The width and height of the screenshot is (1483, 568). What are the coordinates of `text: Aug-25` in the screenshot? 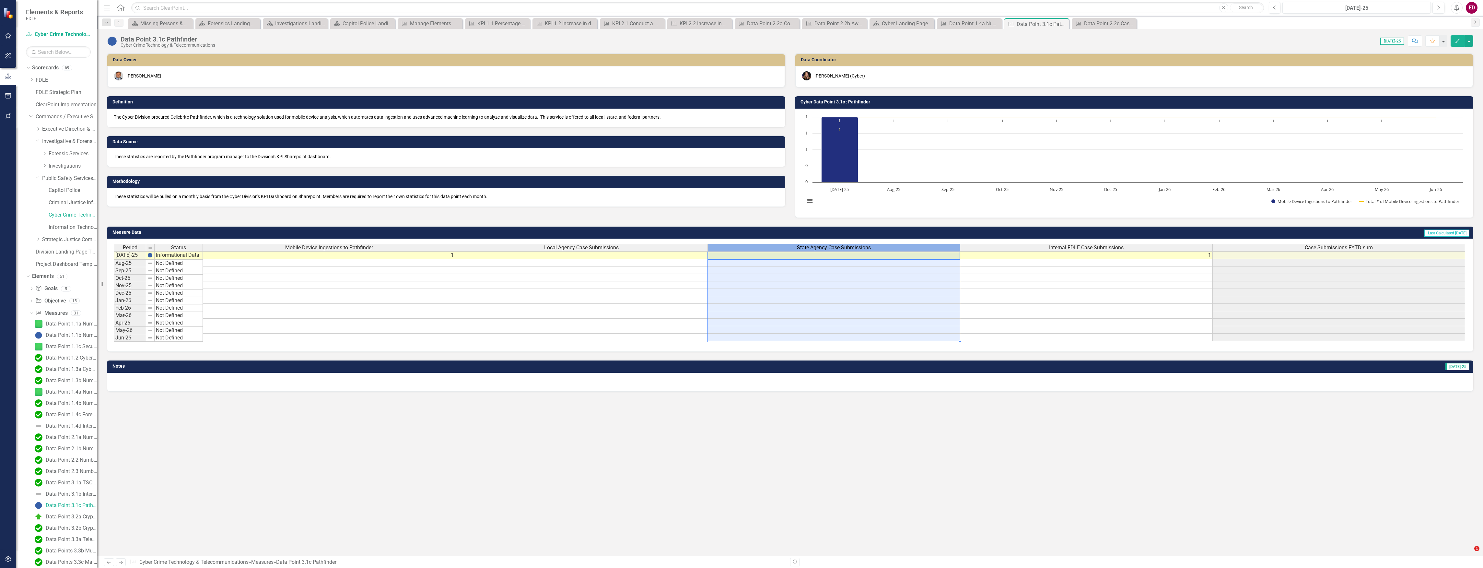 It's located at (893, 189).